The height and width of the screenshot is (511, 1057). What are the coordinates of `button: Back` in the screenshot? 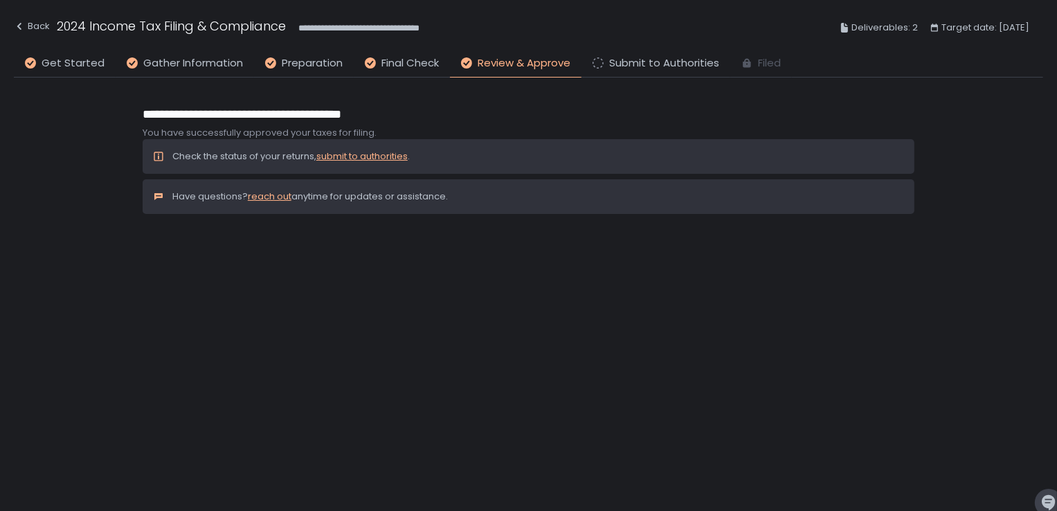 It's located at (32, 28).